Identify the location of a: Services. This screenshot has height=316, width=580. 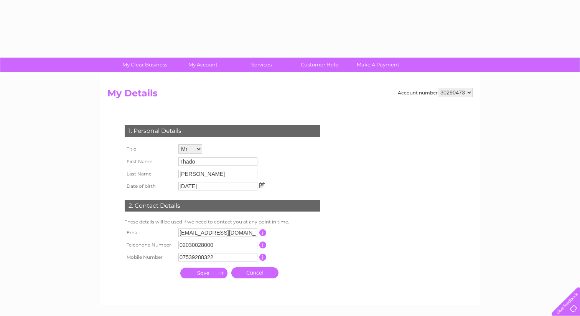
(261, 64).